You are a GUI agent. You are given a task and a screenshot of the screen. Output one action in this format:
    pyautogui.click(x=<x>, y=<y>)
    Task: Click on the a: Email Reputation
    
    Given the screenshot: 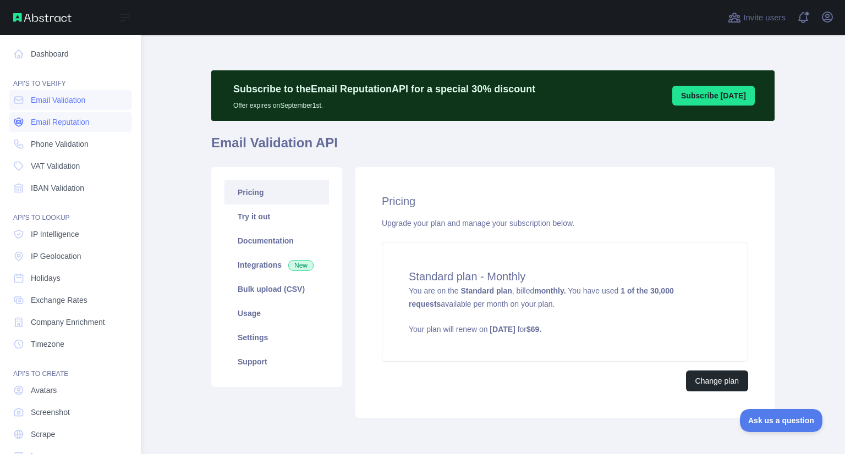 What is the action you would take?
    pyautogui.click(x=70, y=122)
    